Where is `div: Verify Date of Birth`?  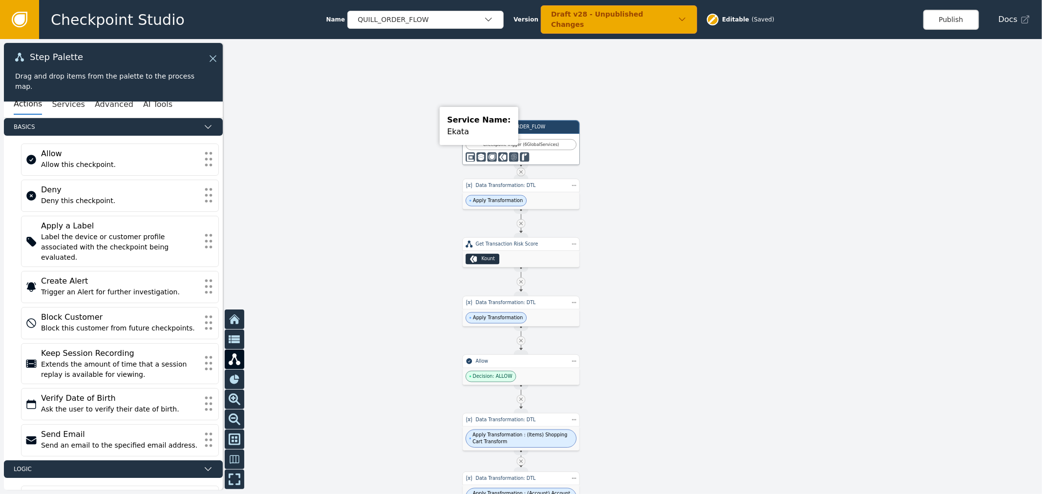 div: Verify Date of Birth is located at coordinates (120, 399).